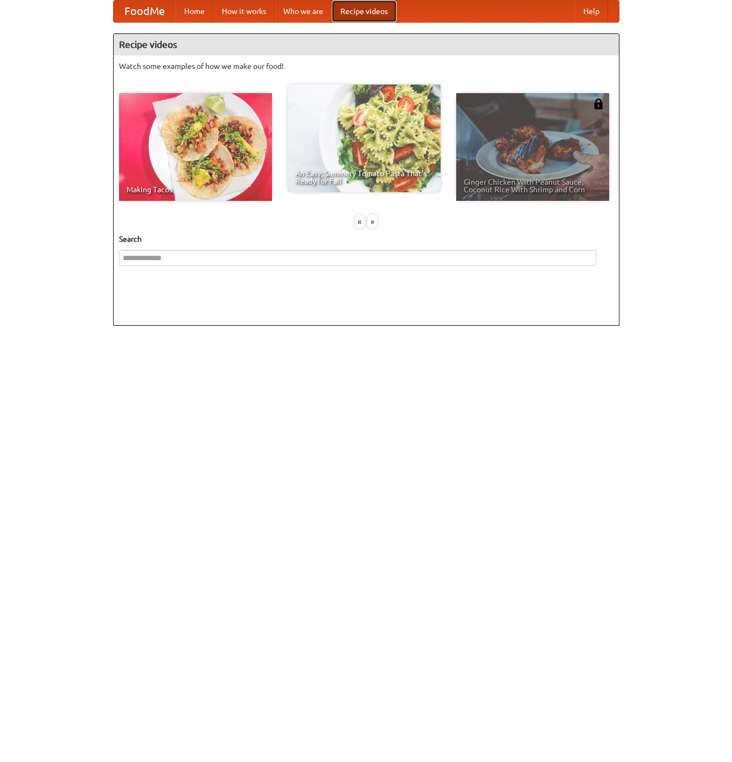 This screenshot has width=732, height=762. Describe the element at coordinates (303, 11) in the screenshot. I see `a: Who we are` at that location.